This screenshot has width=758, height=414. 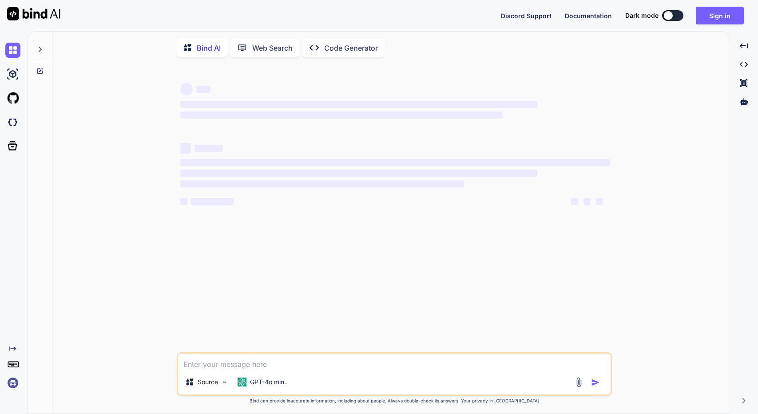 I want to click on img: chat, so click(x=13, y=50).